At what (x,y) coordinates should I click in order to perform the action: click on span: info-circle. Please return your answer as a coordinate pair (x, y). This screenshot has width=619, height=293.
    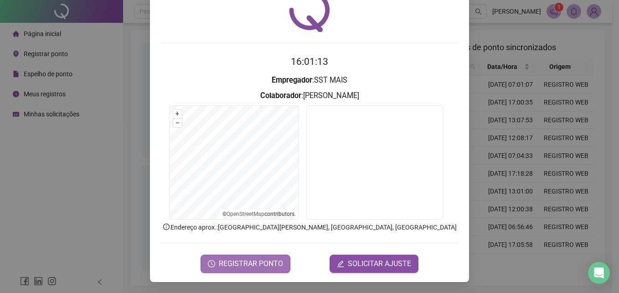
    Looking at the image, I should click on (166, 227).